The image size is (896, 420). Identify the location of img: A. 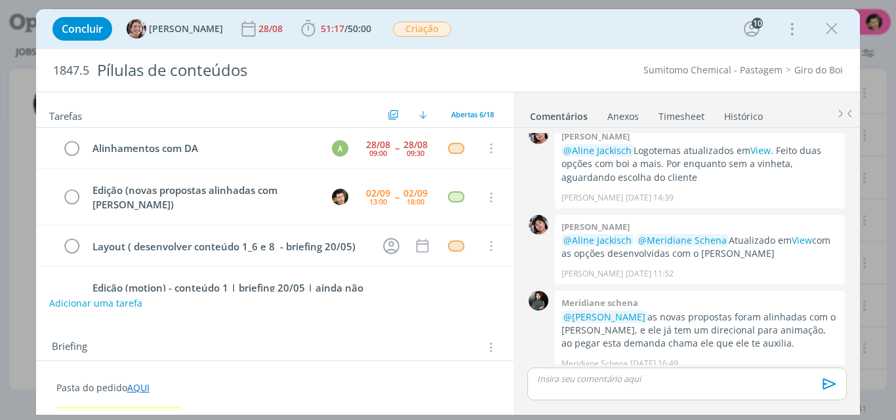
(136, 29).